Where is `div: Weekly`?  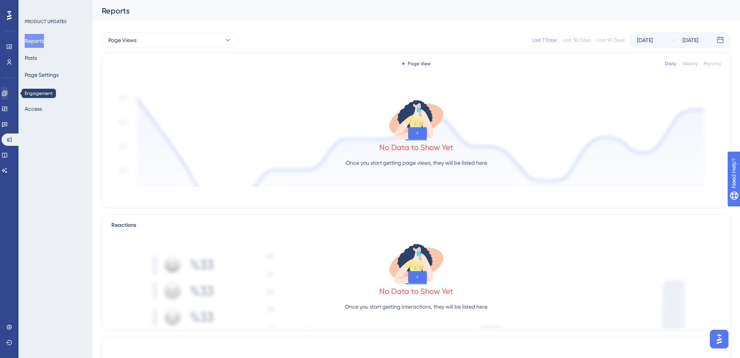
div: Weekly is located at coordinates (690, 64).